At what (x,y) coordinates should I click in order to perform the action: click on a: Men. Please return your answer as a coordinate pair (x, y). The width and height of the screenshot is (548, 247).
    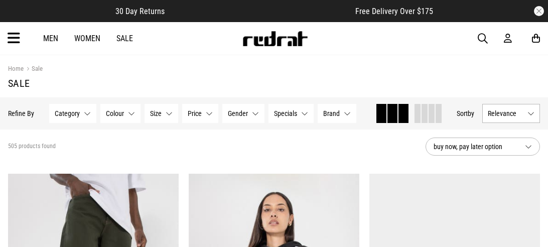
    Looking at the image, I should click on (51, 38).